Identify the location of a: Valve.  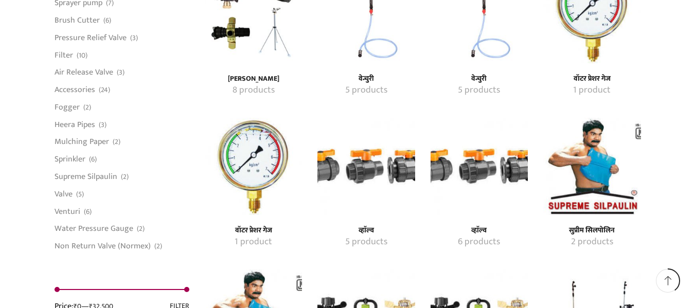
(63, 194).